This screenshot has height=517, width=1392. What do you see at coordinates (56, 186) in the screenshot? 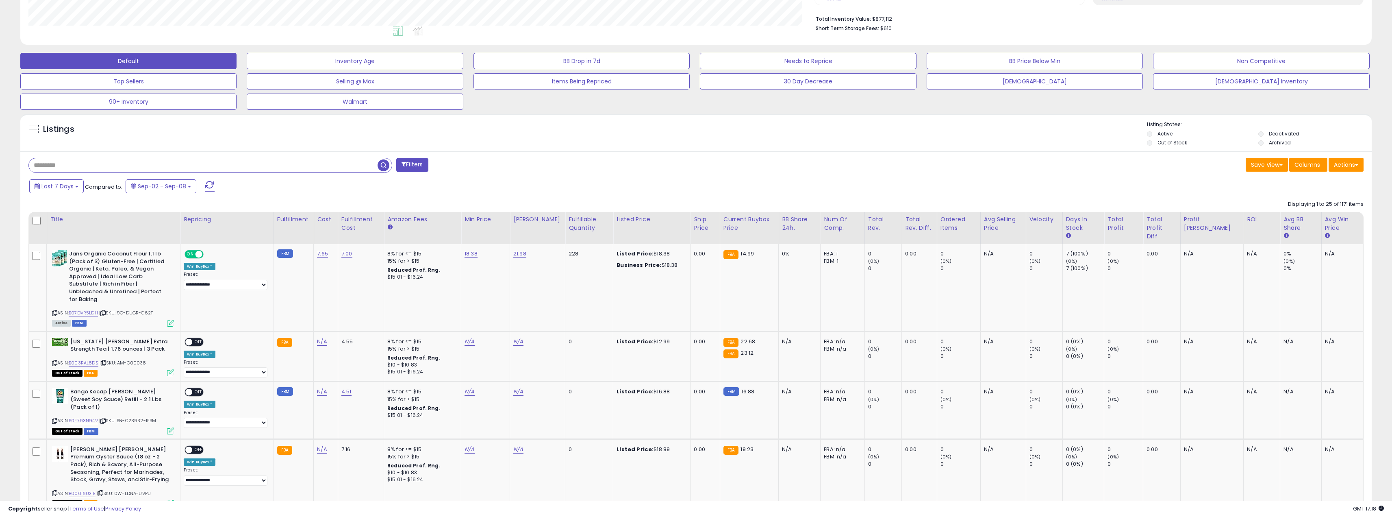
I see `button: Last 7 Days` at bounding box center [56, 186].